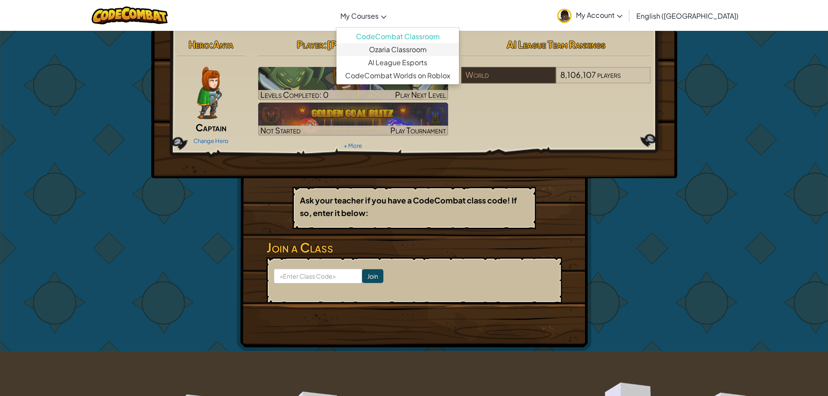 Image resolution: width=828 pixels, height=396 pixels. What do you see at coordinates (420, 94) in the screenshot?
I see `span: Play Next Level` at bounding box center [420, 94].